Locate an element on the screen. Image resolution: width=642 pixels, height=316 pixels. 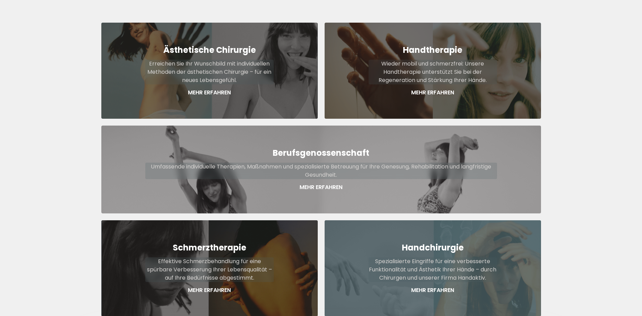
p: Wieder mobil und schmerzfrei: Unsere Handtherapie unterstützt Sie bei der Regeneration und Stärku... is located at coordinates (433, 72).